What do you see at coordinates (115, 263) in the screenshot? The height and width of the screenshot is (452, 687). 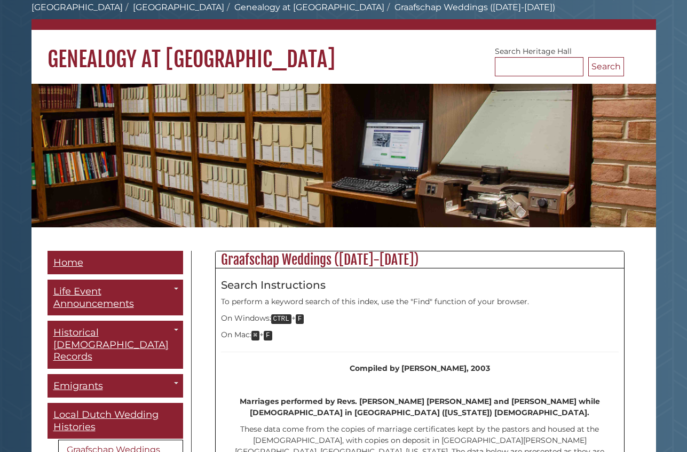 I see `a: Home` at bounding box center [115, 263].